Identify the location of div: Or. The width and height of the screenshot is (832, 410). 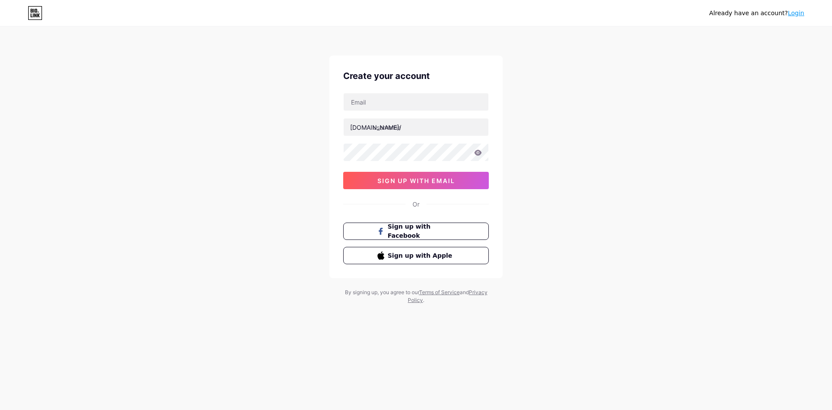
(416, 204).